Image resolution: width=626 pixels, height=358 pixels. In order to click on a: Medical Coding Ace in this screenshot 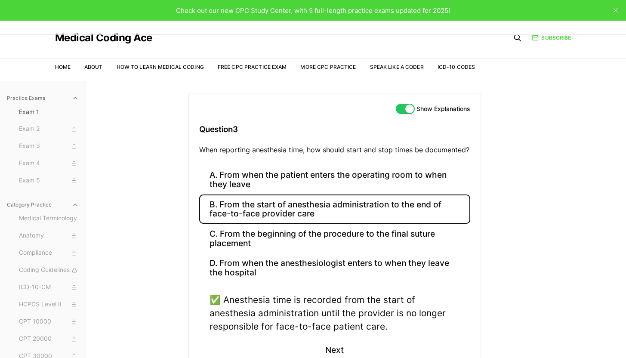, I will do `click(104, 38)`.